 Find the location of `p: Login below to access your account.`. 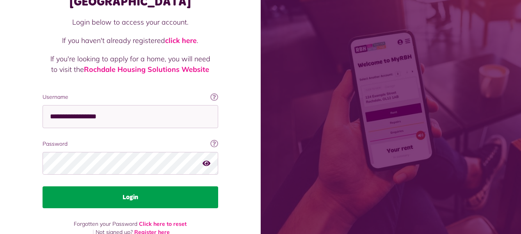

p: Login below to access your account. is located at coordinates (130, 22).